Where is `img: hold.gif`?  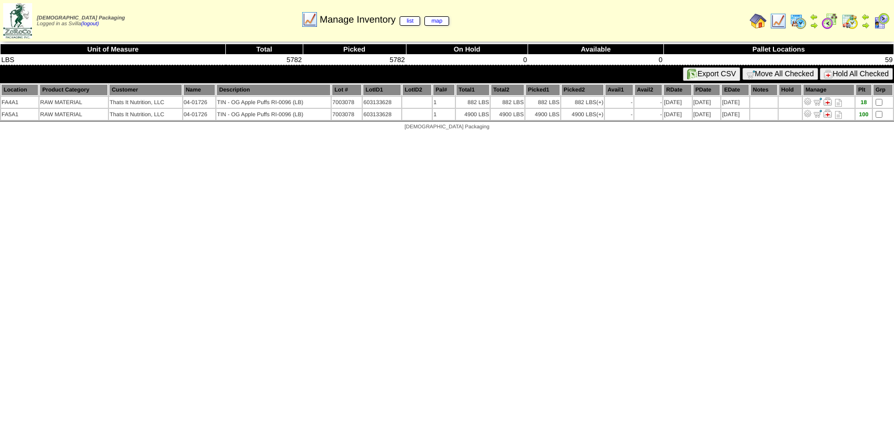
img: hold.gif is located at coordinates (828, 74).